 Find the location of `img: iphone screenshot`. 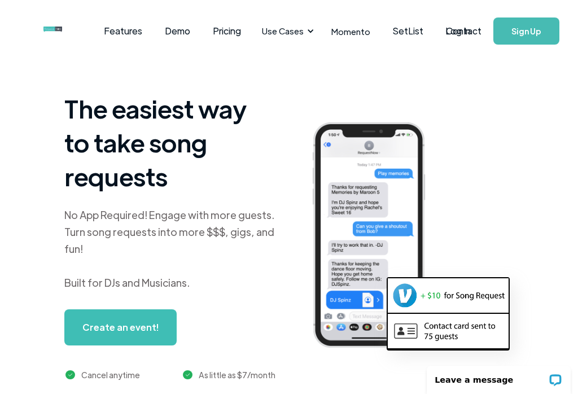

img: iphone screenshot is located at coordinates (376, 236).